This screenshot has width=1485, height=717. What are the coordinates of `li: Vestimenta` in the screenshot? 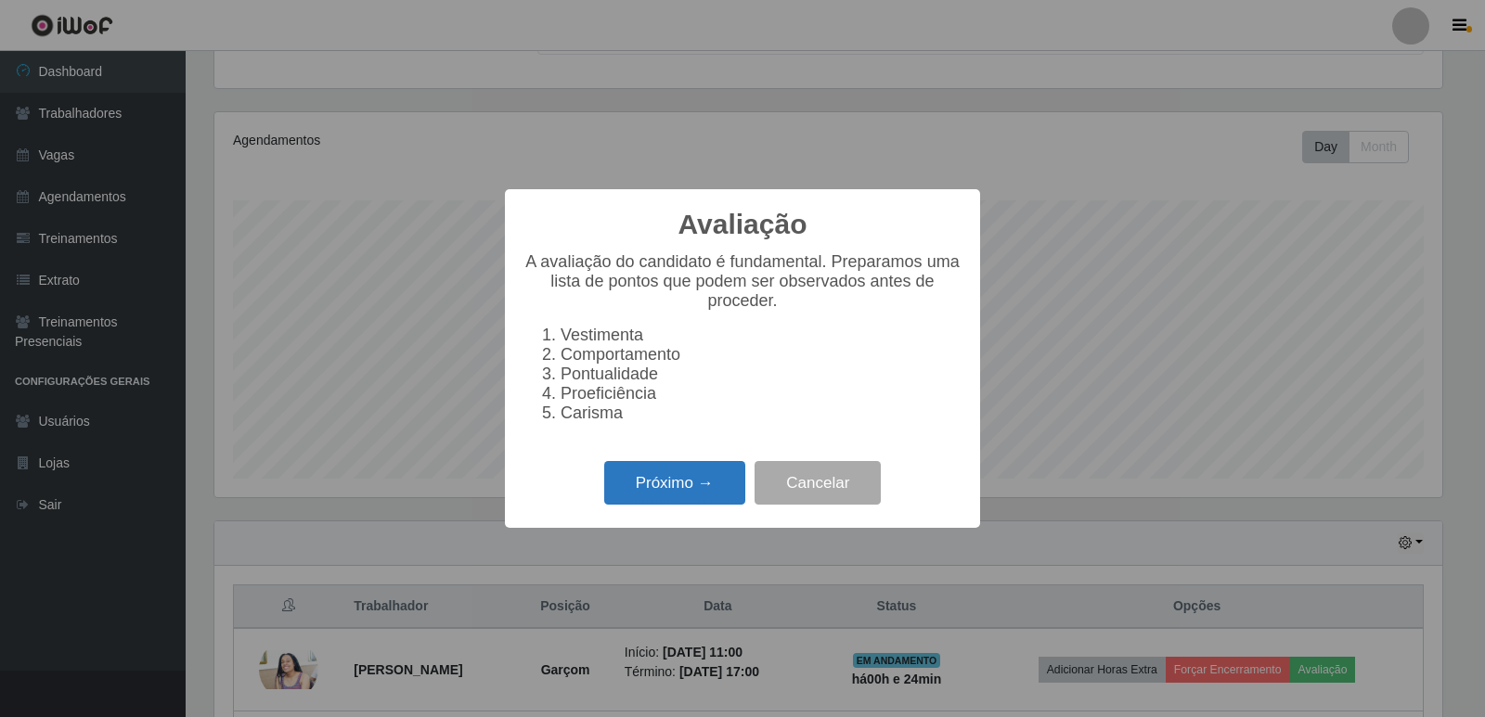 It's located at (761, 335).